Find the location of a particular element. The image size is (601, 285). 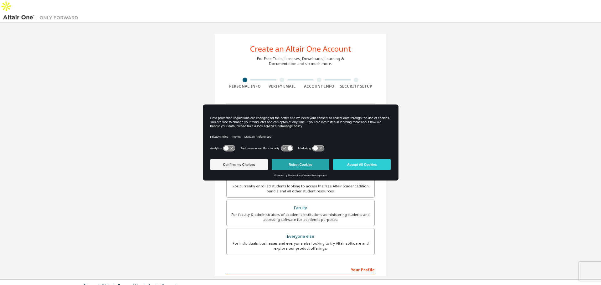

div: Faculty is located at coordinates (300, 208).